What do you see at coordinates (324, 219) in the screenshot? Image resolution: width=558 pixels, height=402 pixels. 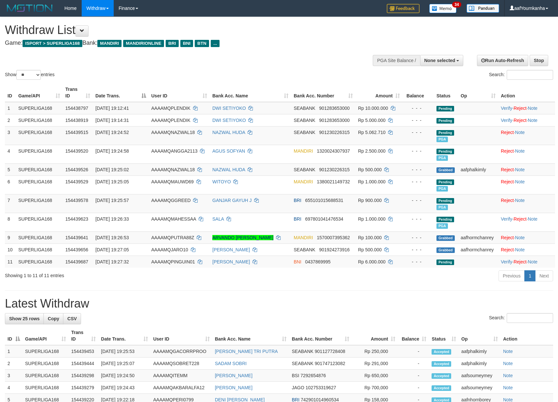 I see `span: Copy 697801041476534 to clipboard` at bounding box center [324, 219].